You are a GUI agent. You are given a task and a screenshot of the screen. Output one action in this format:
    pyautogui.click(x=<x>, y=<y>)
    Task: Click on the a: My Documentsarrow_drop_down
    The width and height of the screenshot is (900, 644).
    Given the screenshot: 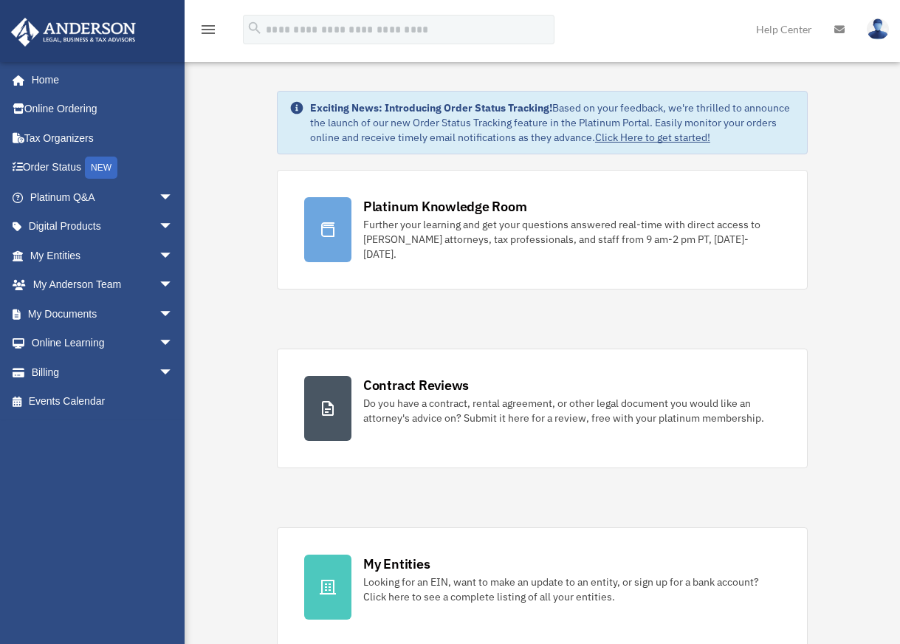 What is the action you would take?
    pyautogui.click(x=103, y=314)
    